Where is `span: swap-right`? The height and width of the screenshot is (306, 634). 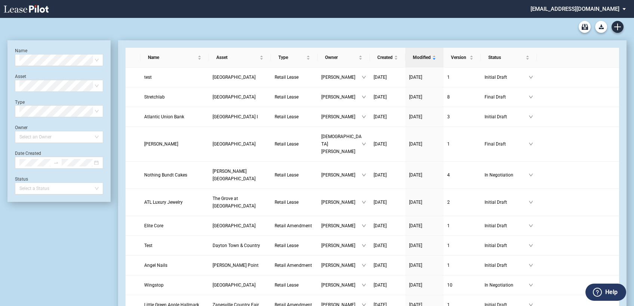 span: swap-right is located at coordinates (56, 163).